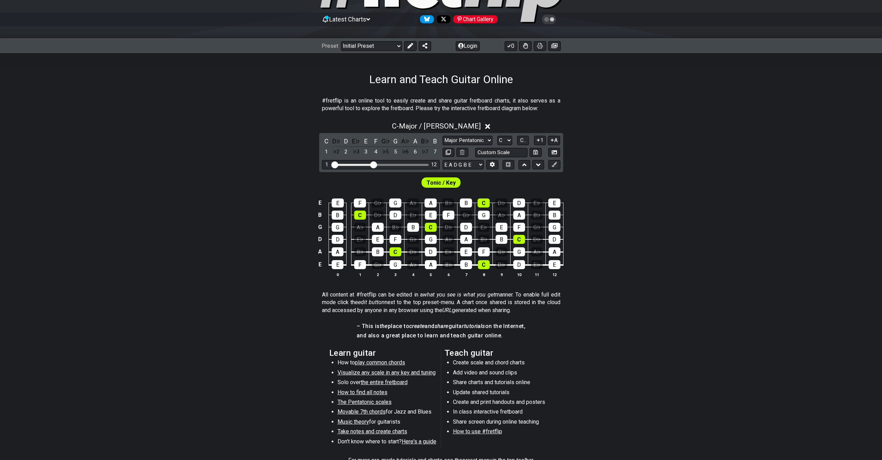 This screenshot has width=882, height=460. What do you see at coordinates (555, 46) in the screenshot?
I see `button: Create image` at bounding box center [555, 46].